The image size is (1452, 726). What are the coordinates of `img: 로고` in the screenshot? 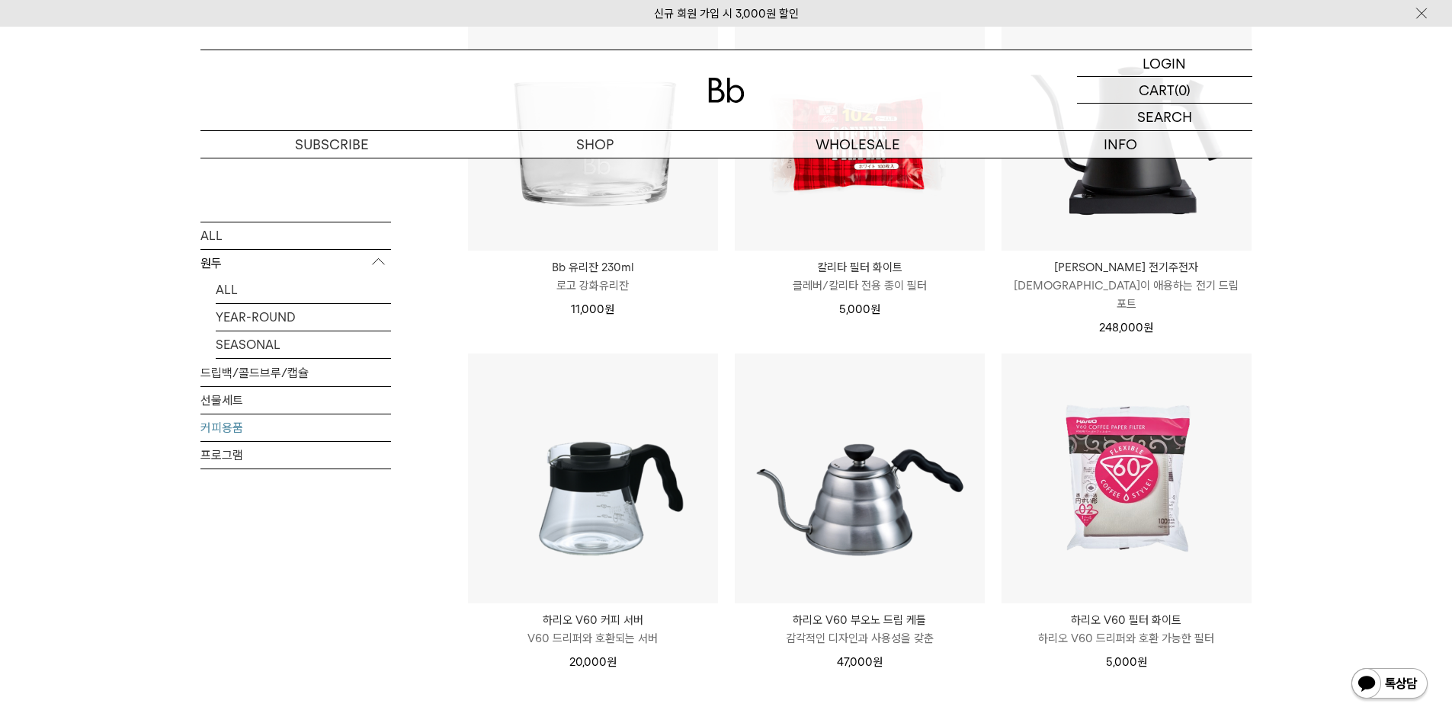 It's located at (726, 90).